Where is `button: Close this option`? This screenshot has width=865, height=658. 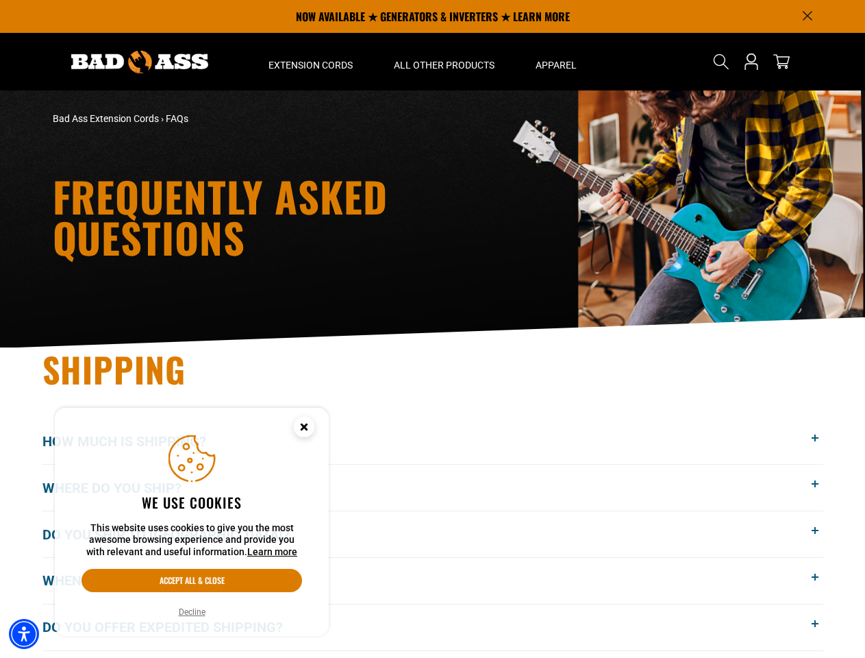
button: Close this option is located at coordinates (304, 429).